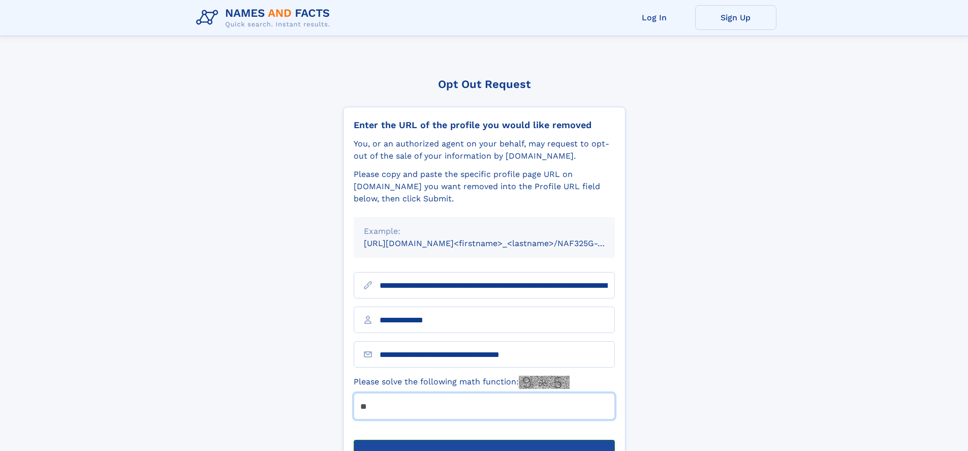 This screenshot has width=968, height=451. I want to click on div: Enter the URL of the profile you would like removed, so click(484, 125).